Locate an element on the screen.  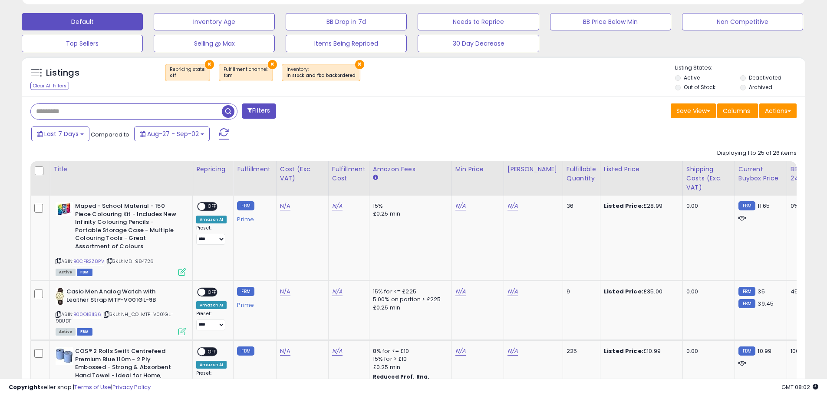
div: Displaying 1 to 25 of 26 items is located at coordinates (757, 153).